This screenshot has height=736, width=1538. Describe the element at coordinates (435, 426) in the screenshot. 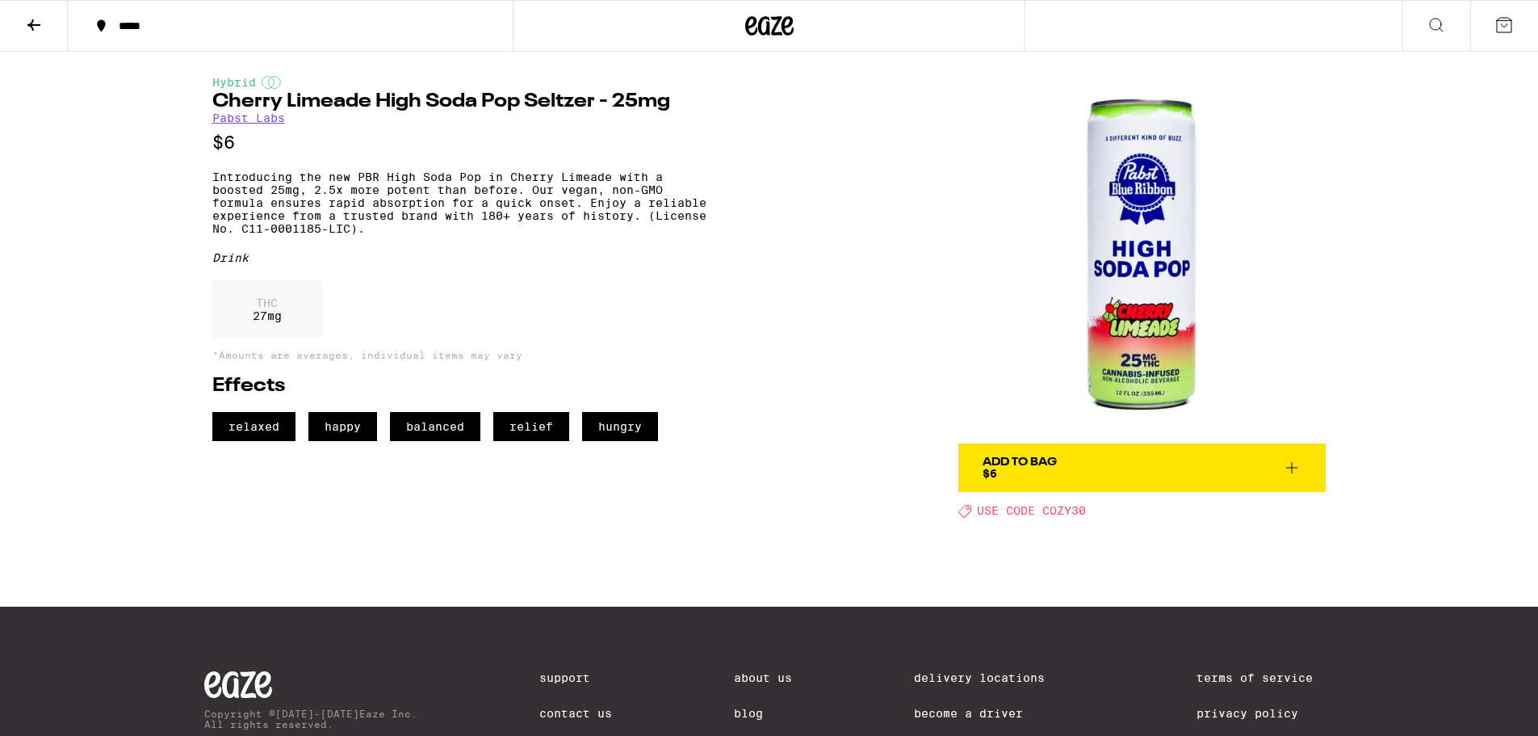

I see `span: balanced` at that location.